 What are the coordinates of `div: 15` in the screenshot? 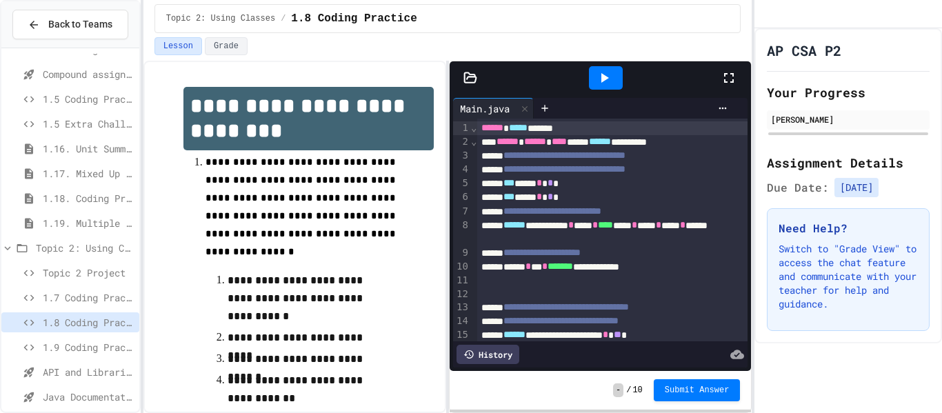 It's located at (461, 335).